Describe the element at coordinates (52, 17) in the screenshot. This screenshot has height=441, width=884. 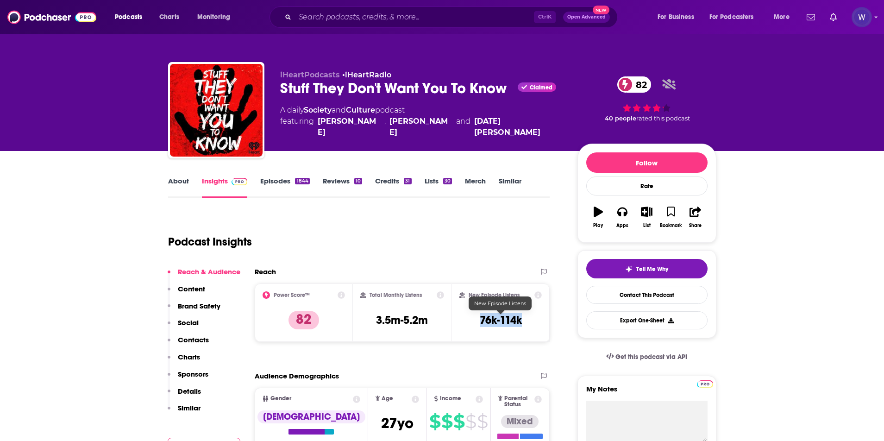
I see `img: Podchaser - Follow, Share and Rate Podcasts` at that location.